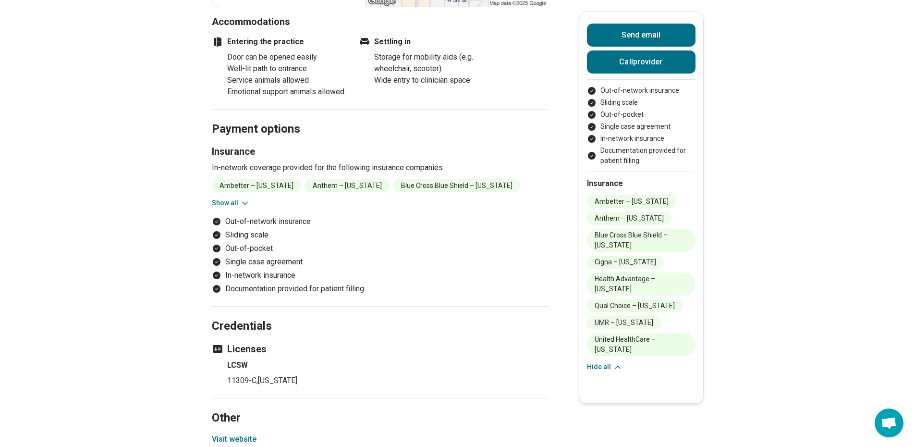 The image size is (915, 447). Describe the element at coordinates (380, 407) in the screenshot. I see `h2: Other` at that location.